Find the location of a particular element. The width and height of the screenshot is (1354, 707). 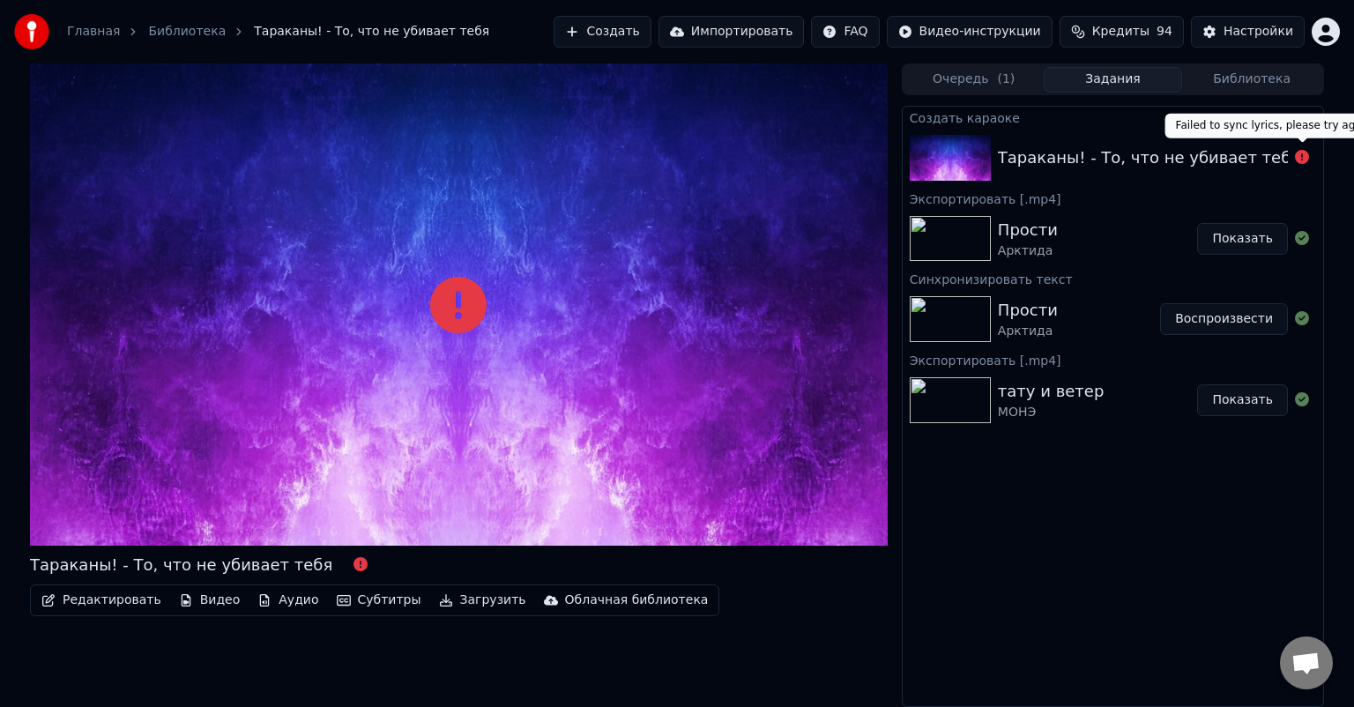

div: МОНЭ is located at coordinates (1051, 413).